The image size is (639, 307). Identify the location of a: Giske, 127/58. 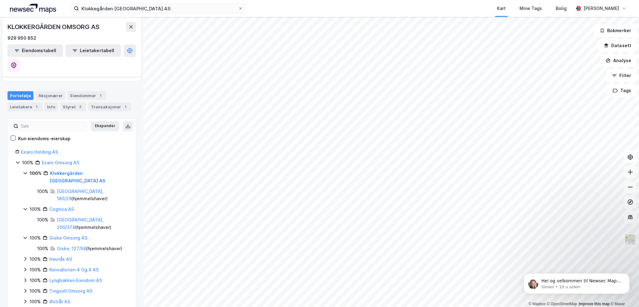
(71, 248).